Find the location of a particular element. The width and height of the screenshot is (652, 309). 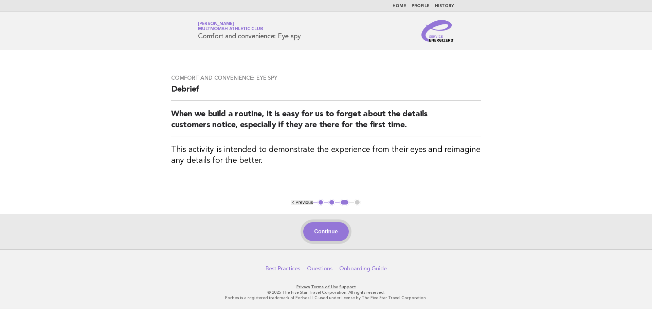

h2: When we build a routine, it is easy for us to forget about the details customers notice, especial... is located at coordinates (326, 123).